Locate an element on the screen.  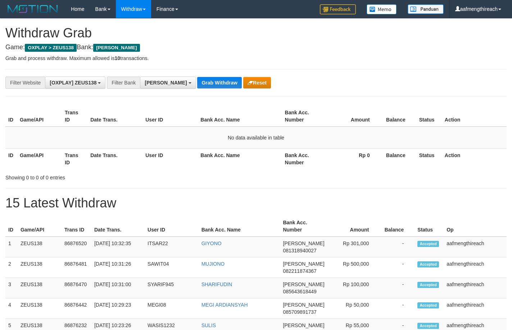
div: Filter Bank is located at coordinates (123, 83).